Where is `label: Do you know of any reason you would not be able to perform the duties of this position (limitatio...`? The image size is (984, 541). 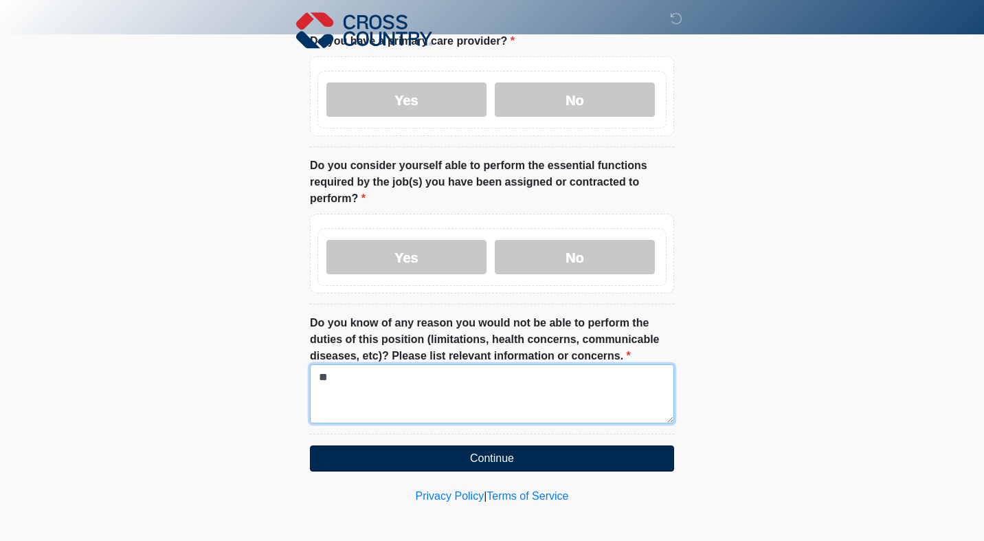 label: Do you know of any reason you would not be able to perform the duties of this position (limitatio... is located at coordinates (492, 340).